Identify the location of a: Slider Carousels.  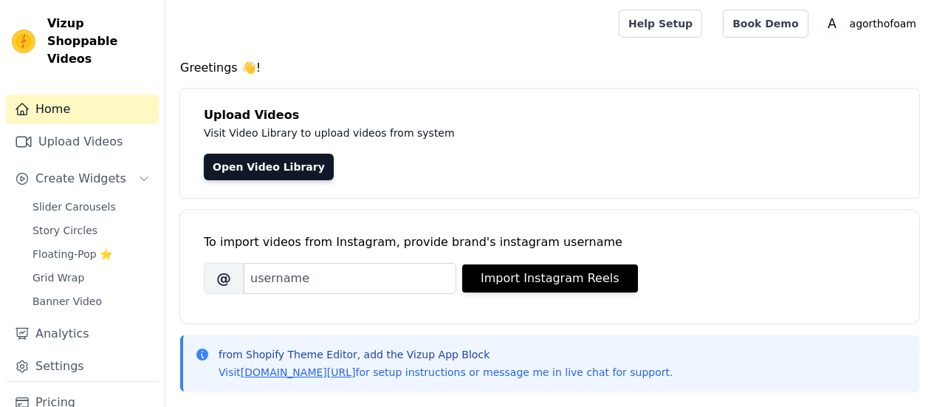
(91, 207).